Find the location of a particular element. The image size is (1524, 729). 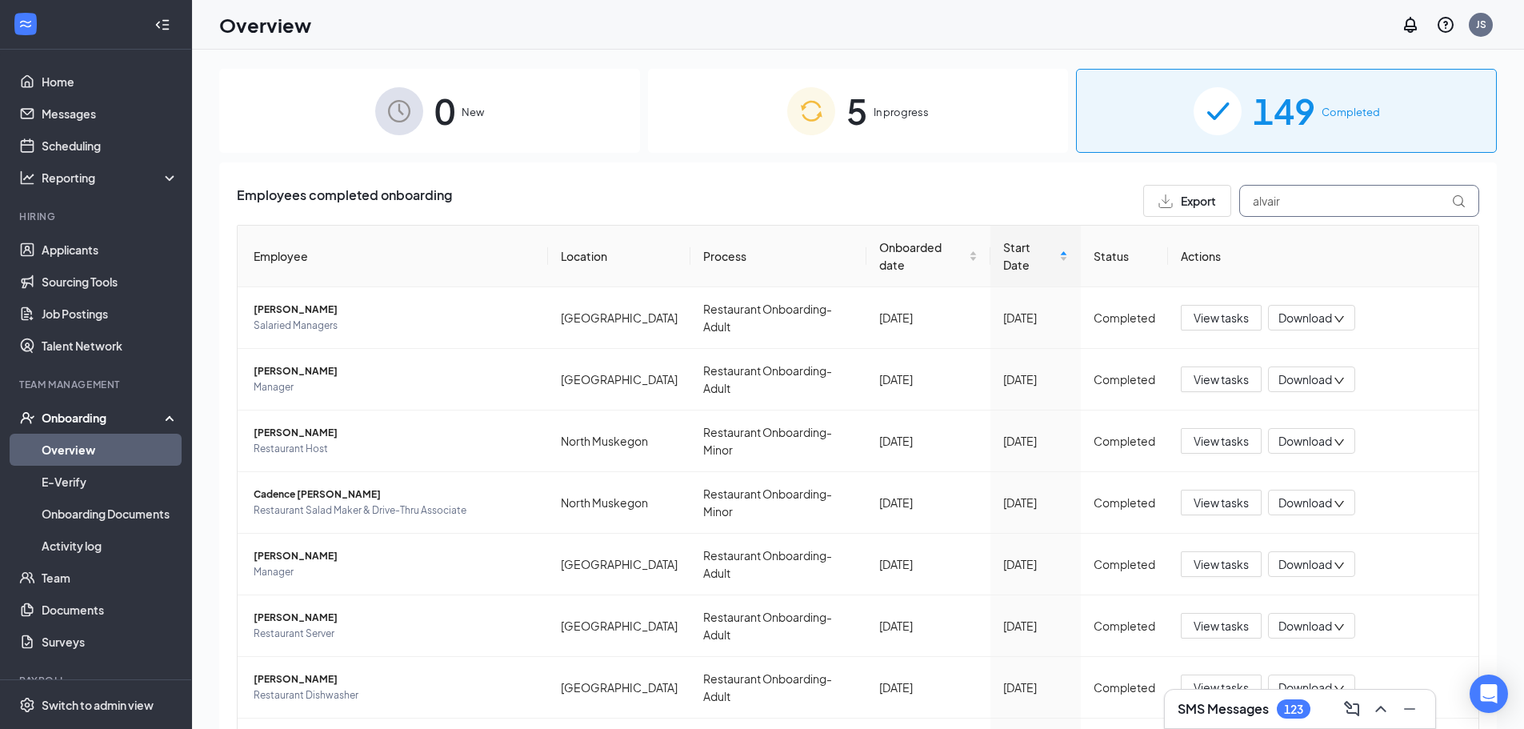

svg: QuestionInfo is located at coordinates (1446, 25).